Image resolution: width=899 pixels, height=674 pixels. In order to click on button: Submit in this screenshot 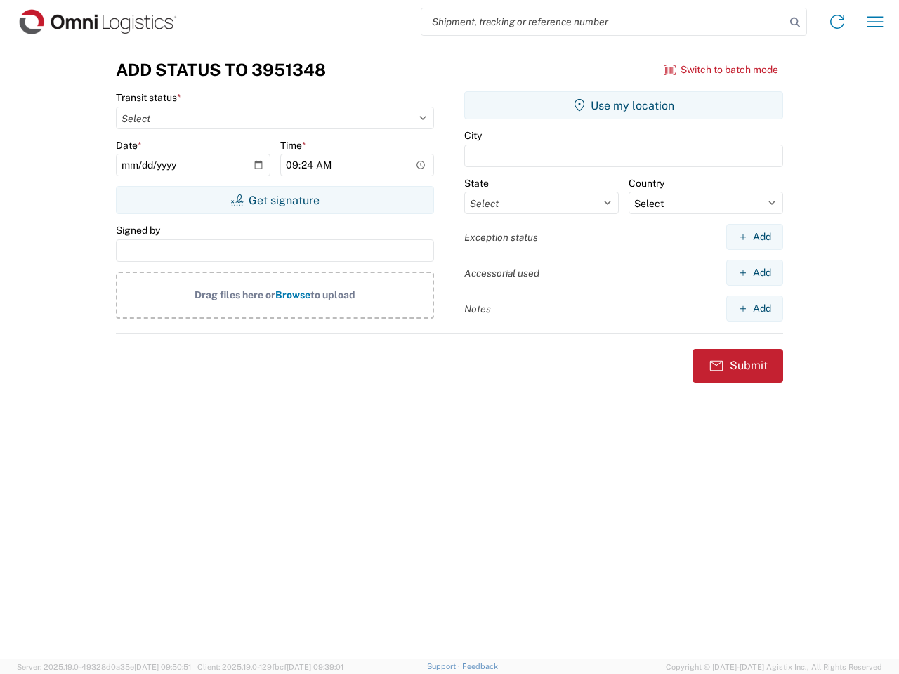, I will do `click(737, 366)`.